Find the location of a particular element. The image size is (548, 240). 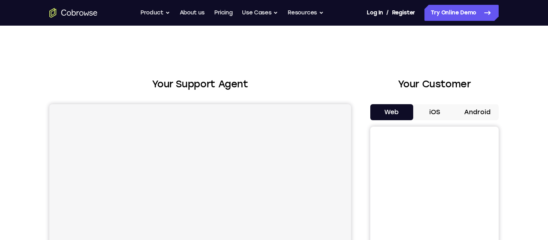

a: Log In is located at coordinates (375, 13).